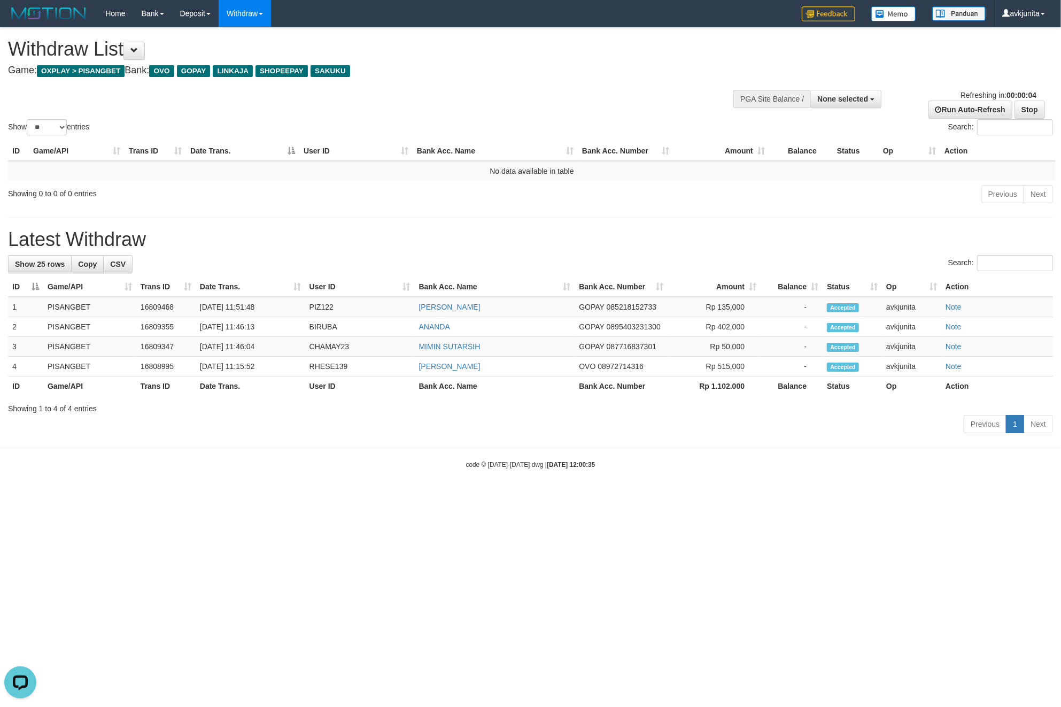 This screenshot has width=1061, height=707. Describe the element at coordinates (621, 386) in the screenshot. I see `th: Bank Acc. Number` at that location.